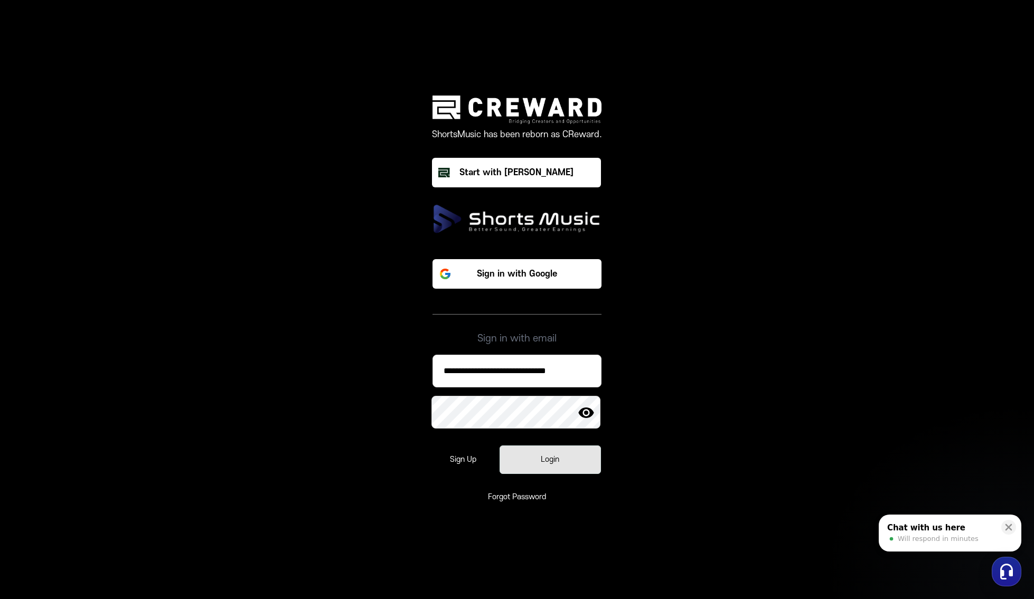 This screenshot has height=599, width=1034. I want to click on button: Login, so click(550, 460).